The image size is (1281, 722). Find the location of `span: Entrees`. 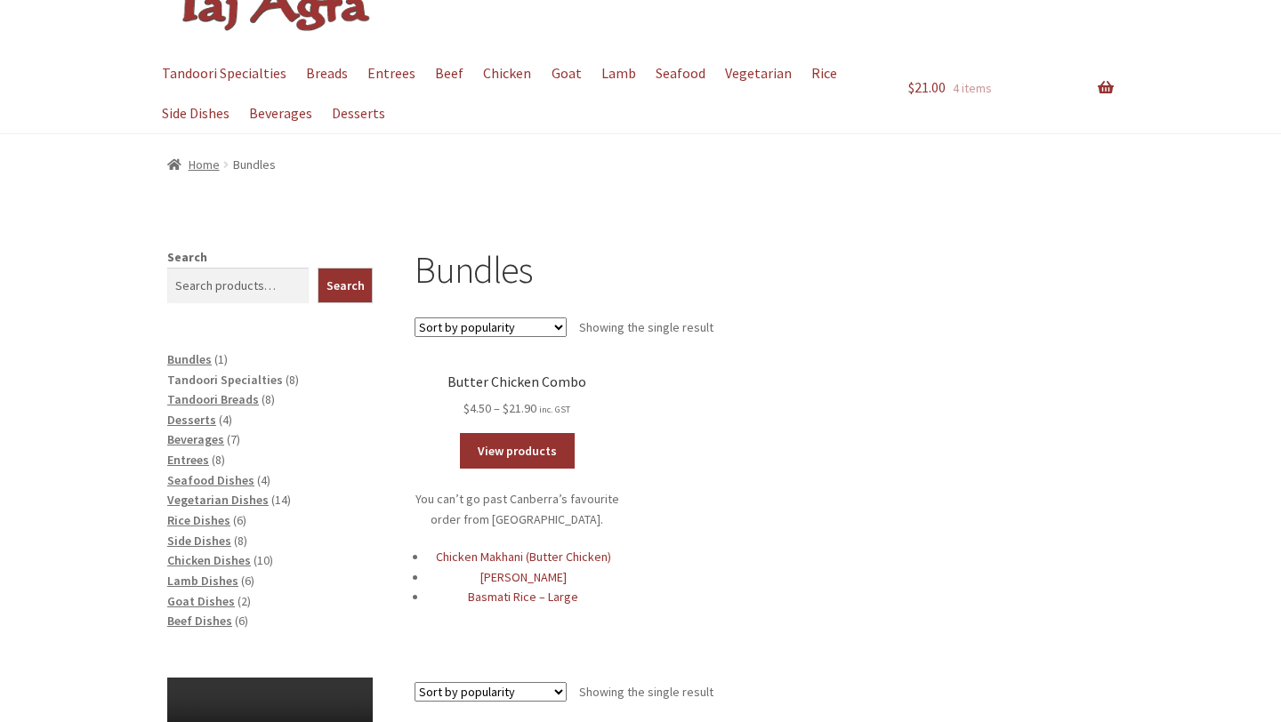

span: Entrees is located at coordinates (188, 460).